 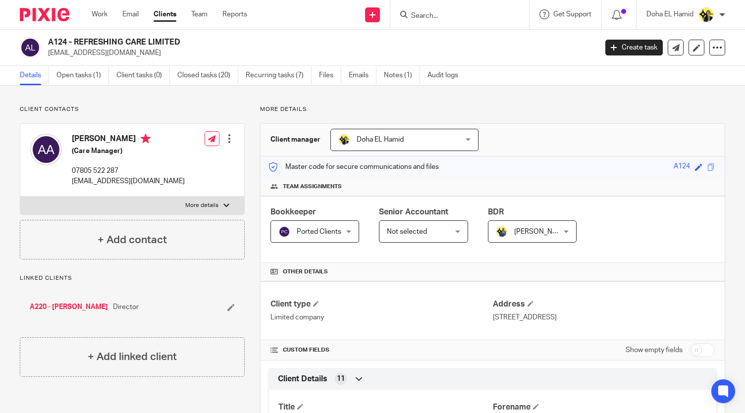 I want to click on a: Emails, so click(x=362, y=75).